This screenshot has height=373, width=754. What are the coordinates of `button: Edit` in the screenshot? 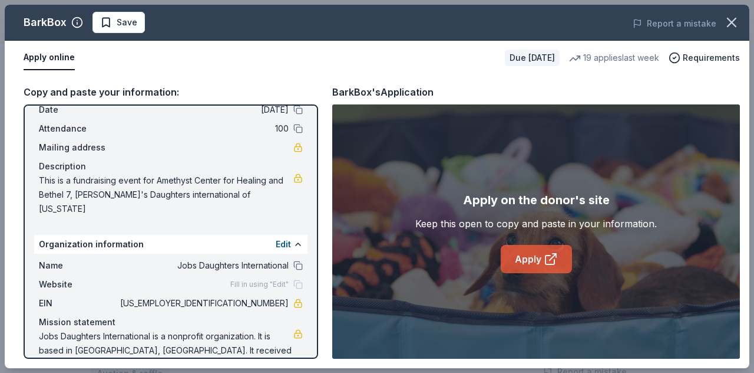 It's located at (284, 244).